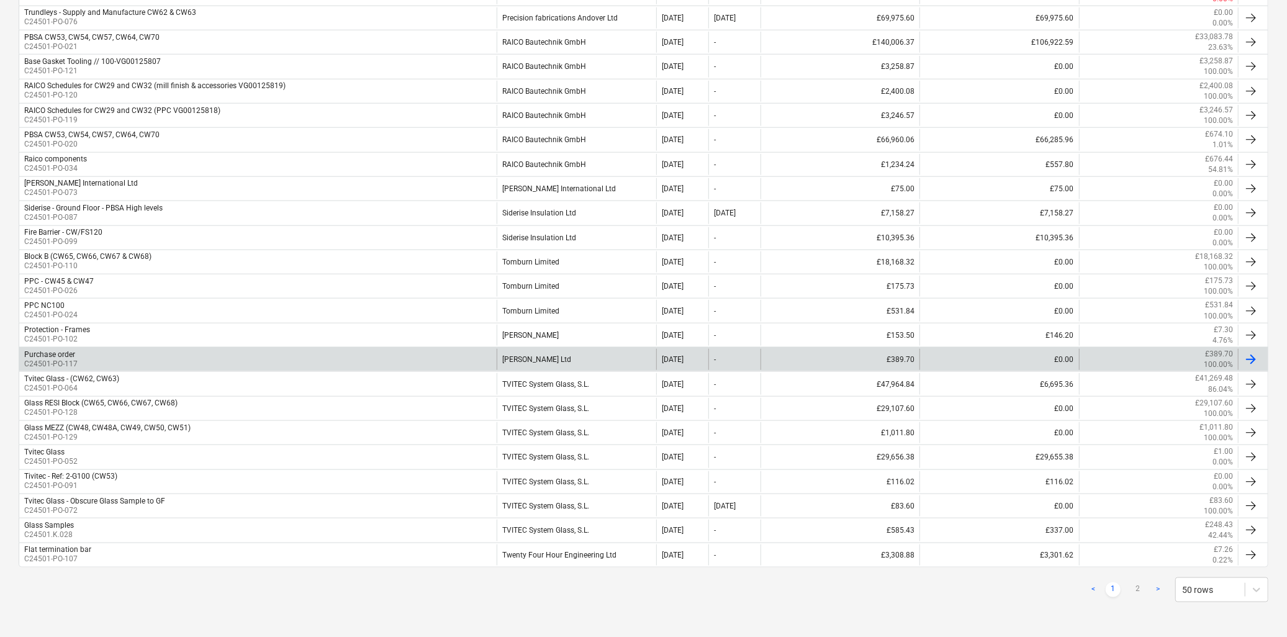 The height and width of the screenshot is (637, 1287). What do you see at coordinates (1223, 451) in the screenshot?
I see `p: £1.00` at bounding box center [1223, 451].